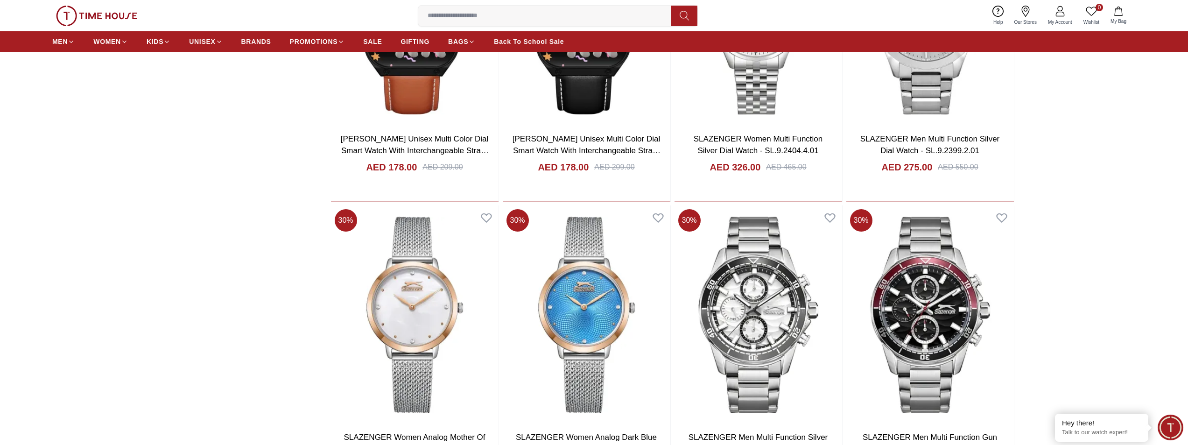 The image size is (1188, 445). I want to click on span: Help, so click(998, 22).